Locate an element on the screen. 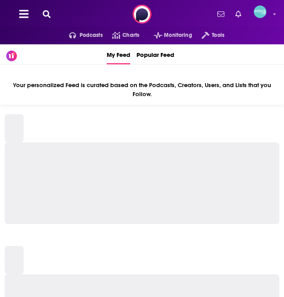 This screenshot has height=297, width=284. span: My Feed is located at coordinates (118, 54).